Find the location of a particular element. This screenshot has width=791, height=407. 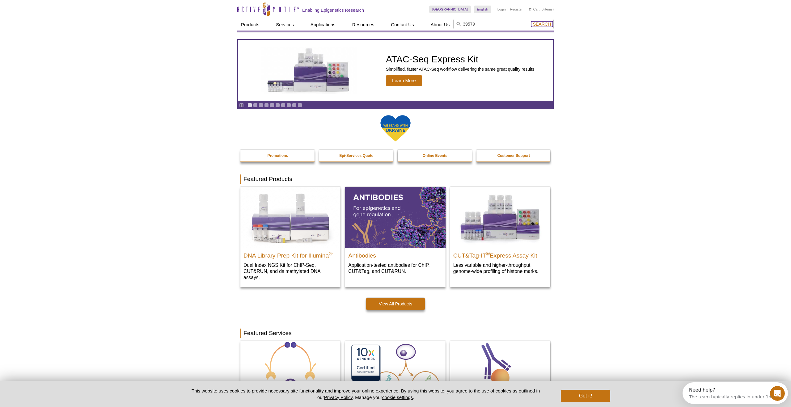

article: ATAC-Seq Express Kit is located at coordinates (396, 70).